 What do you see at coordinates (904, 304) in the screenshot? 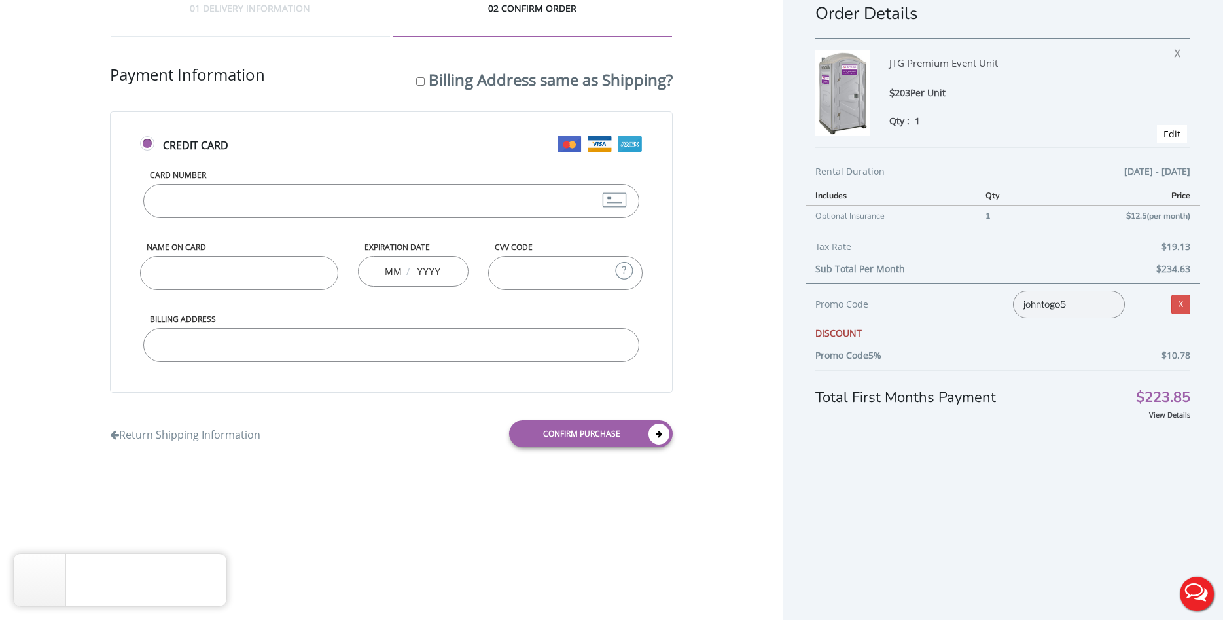
I see `div: Promo Code` at bounding box center [904, 304].